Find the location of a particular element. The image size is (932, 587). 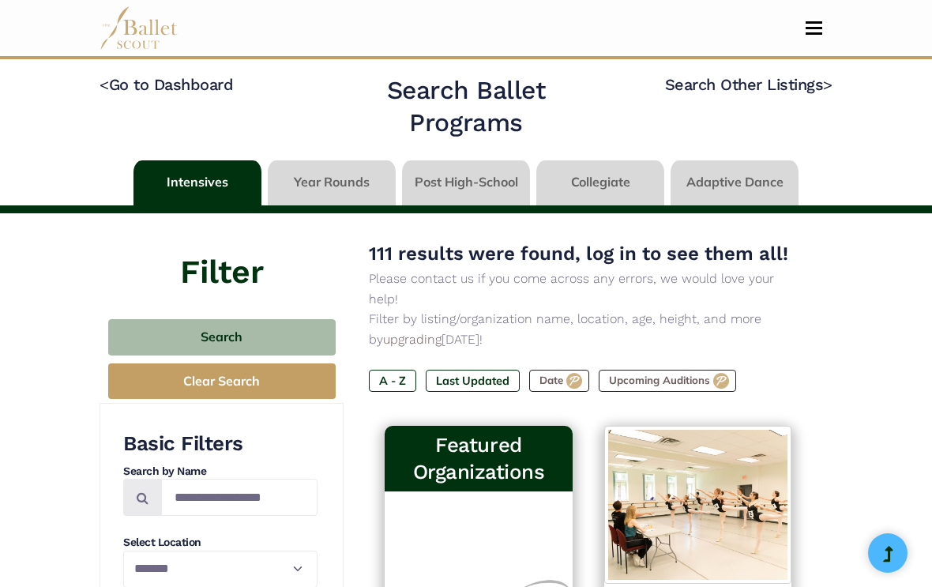

label: Date is located at coordinates (559, 381).